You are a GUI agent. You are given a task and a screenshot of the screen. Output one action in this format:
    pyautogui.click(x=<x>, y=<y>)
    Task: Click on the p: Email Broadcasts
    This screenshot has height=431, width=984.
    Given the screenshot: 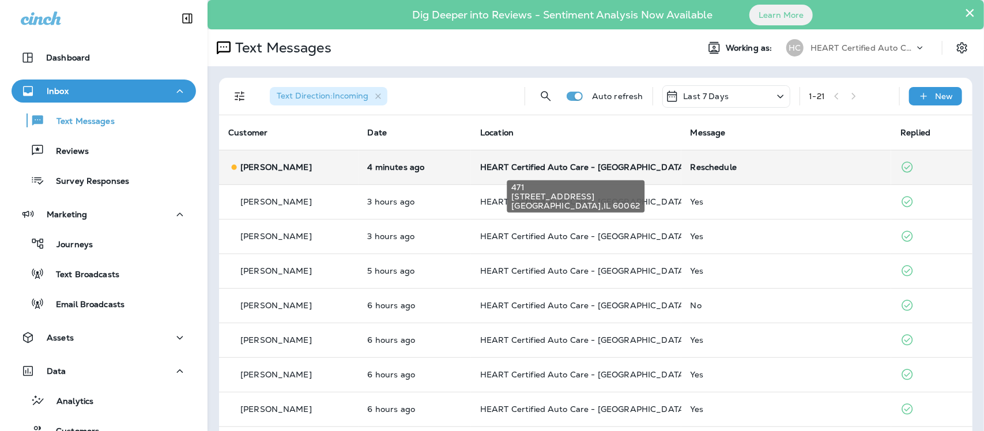 What is the action you would take?
    pyautogui.click(x=84, y=305)
    